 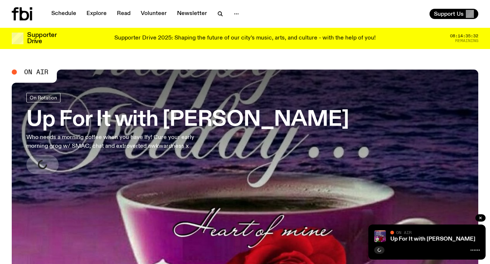 I want to click on a: Schedule, so click(x=64, y=14).